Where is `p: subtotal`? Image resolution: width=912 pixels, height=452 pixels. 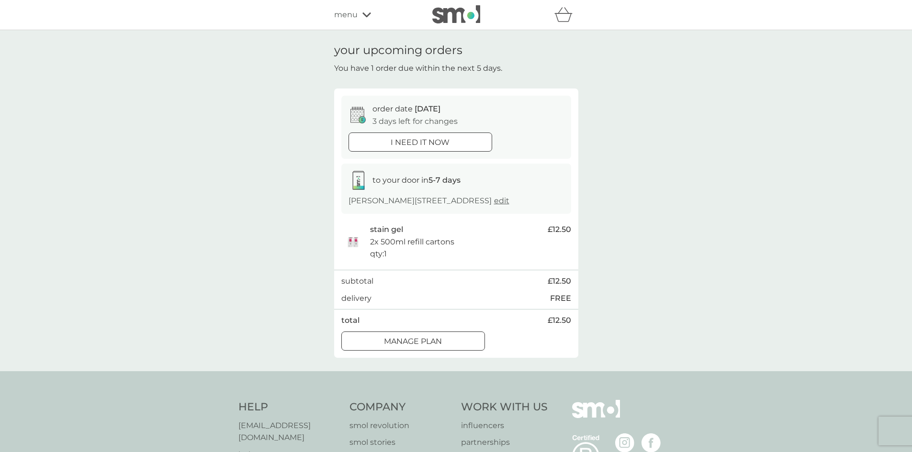
p: subtotal is located at coordinates (357, 281).